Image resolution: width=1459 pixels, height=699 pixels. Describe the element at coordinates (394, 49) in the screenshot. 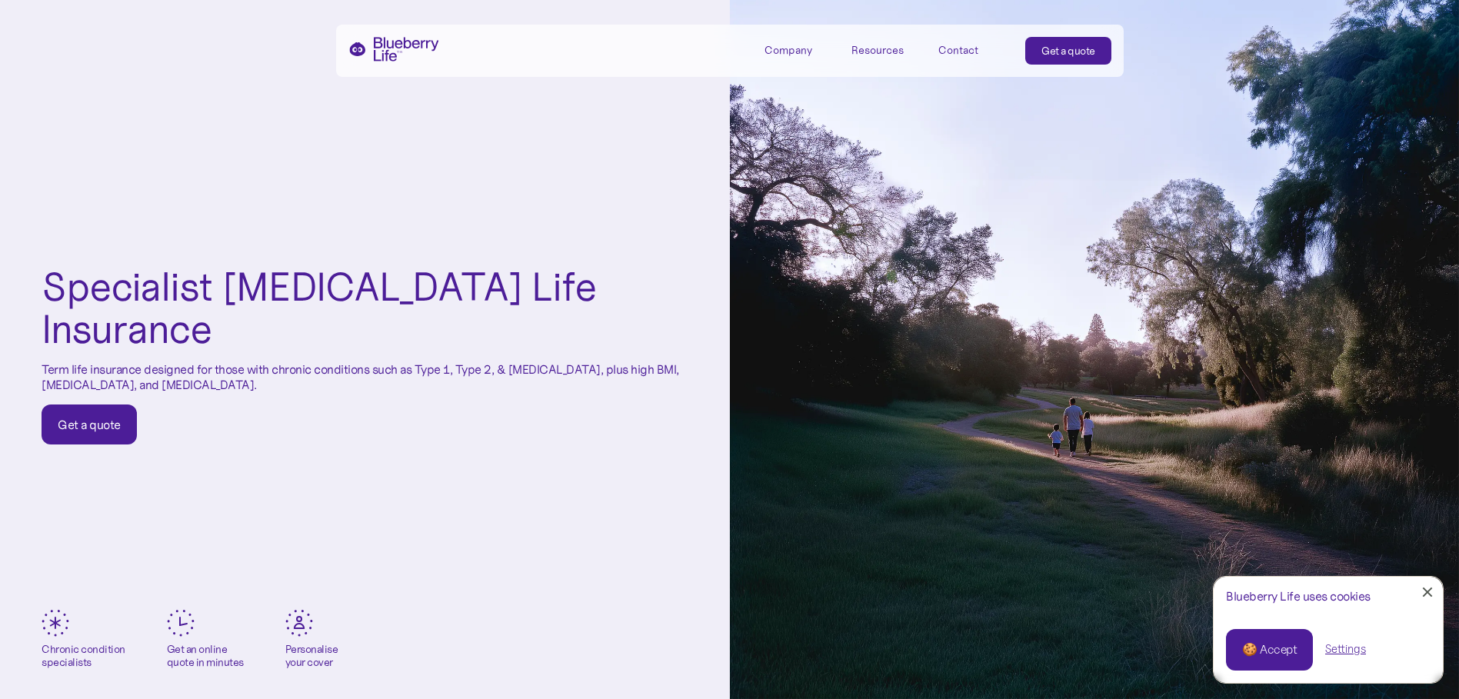

I see `a: home` at that location.